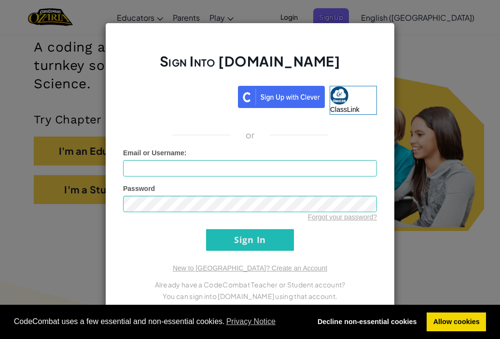  What do you see at coordinates (250, 285) in the screenshot?
I see `p: Already have a CodeCombat Teacher or Student account?` at bounding box center [250, 285].